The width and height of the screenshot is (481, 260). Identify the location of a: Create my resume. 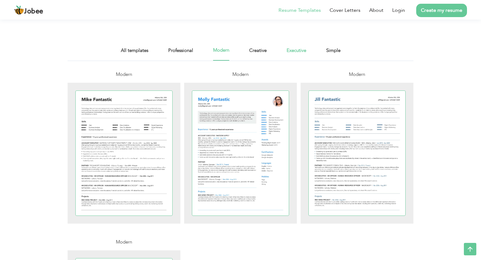
(441, 10).